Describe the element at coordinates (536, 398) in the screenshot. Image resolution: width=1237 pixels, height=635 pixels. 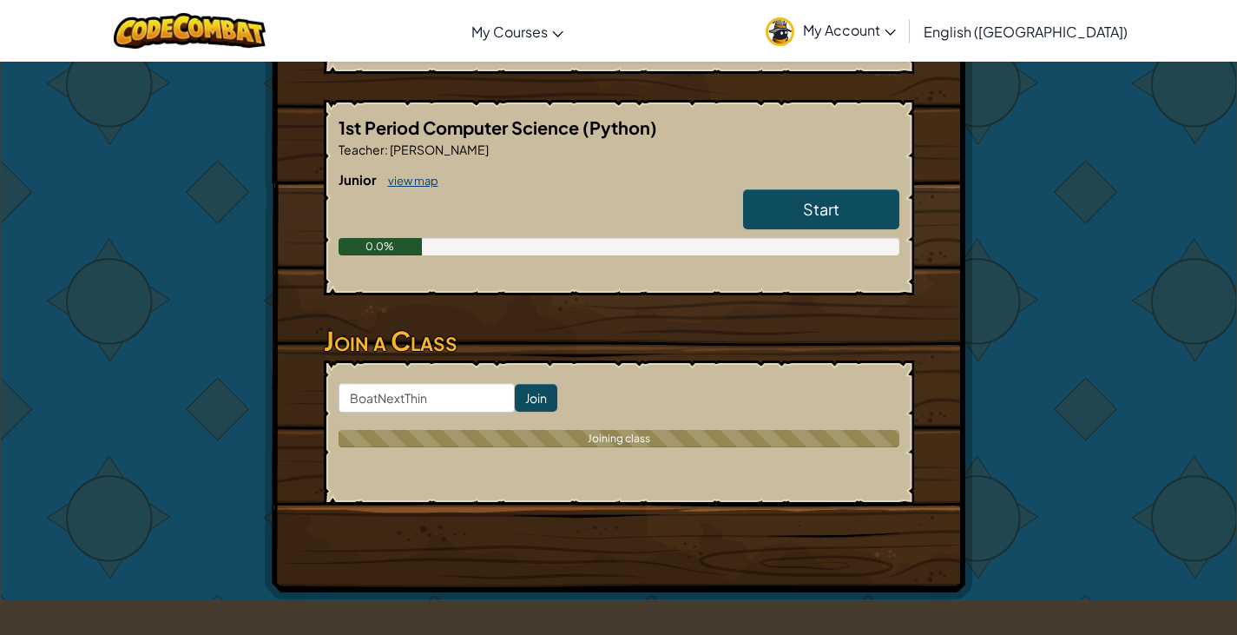
I see `input: Join` at that location.